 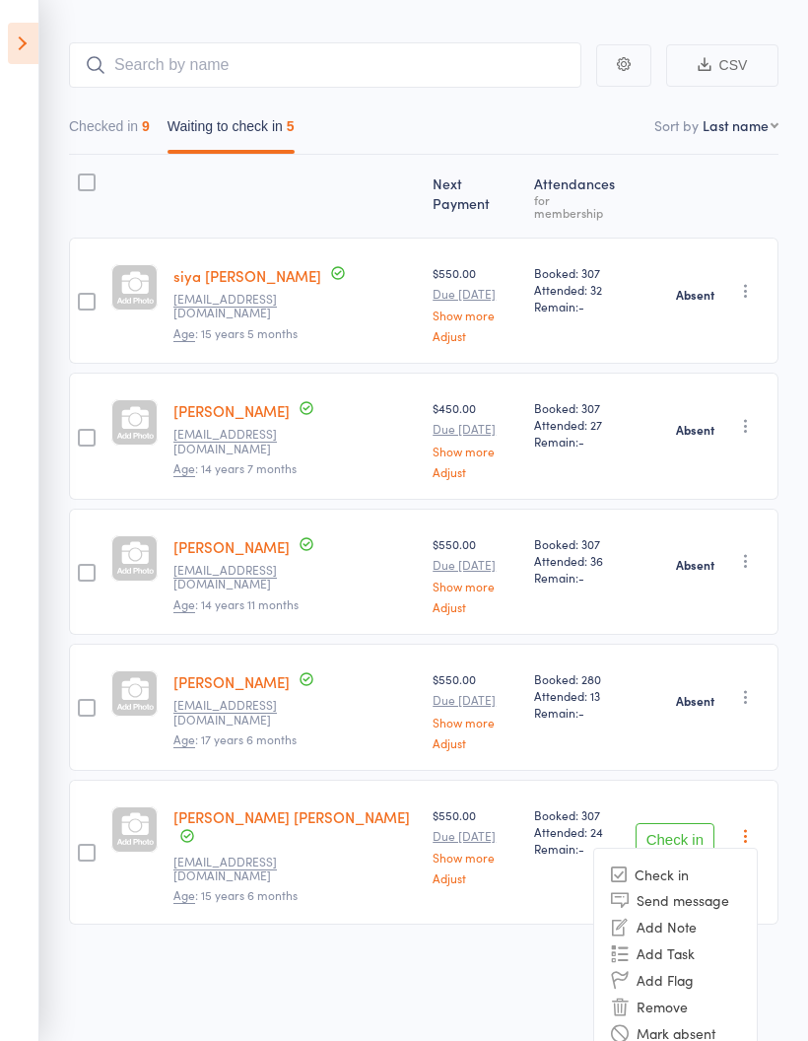 What do you see at coordinates (238, 577) in the screenshot?
I see `small: kevlaniadvik@gmail.com` at bounding box center [238, 577].